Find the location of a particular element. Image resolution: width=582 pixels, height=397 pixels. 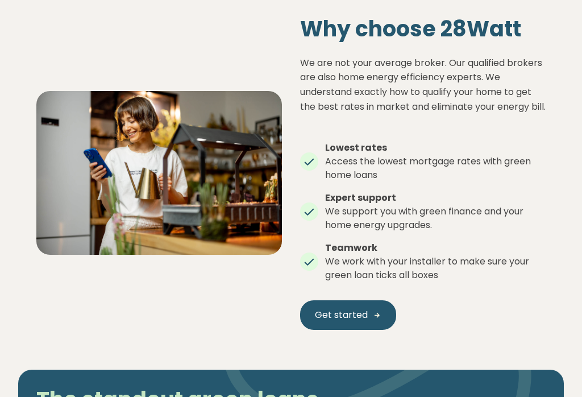

p: We are not your average broker. Our qualified brokers are also home energy efficiency experts. We... is located at coordinates (423, 85).